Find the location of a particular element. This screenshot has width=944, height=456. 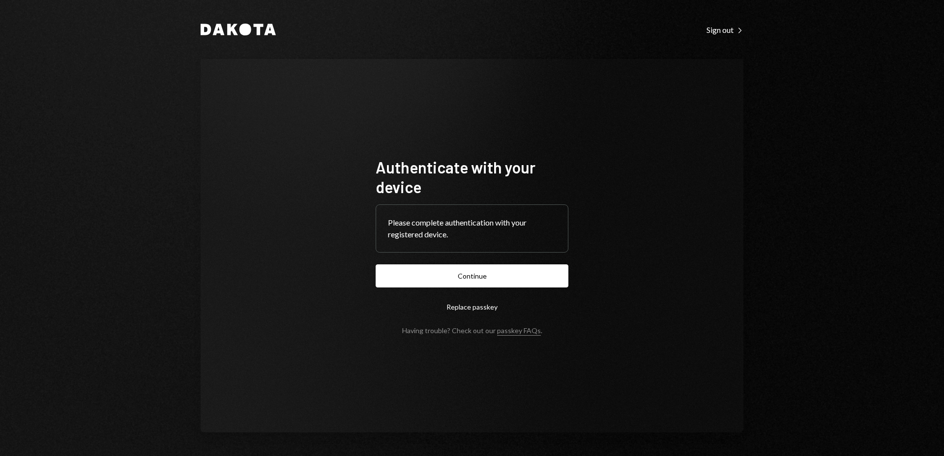

a: passkey FAQs is located at coordinates (518, 331).